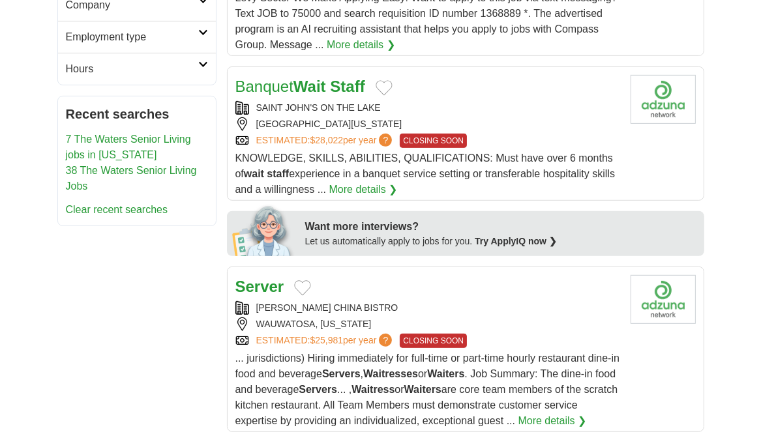 This screenshot has height=434, width=761. Describe the element at coordinates (501, 241) in the screenshot. I see `div: Let us automatically apply to jobs for you.` at that location.